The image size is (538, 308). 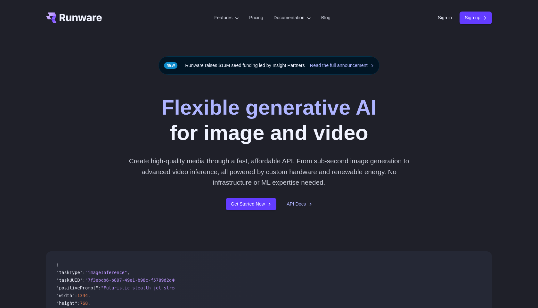 I want to click on a: Read the full announcement, so click(x=342, y=65).